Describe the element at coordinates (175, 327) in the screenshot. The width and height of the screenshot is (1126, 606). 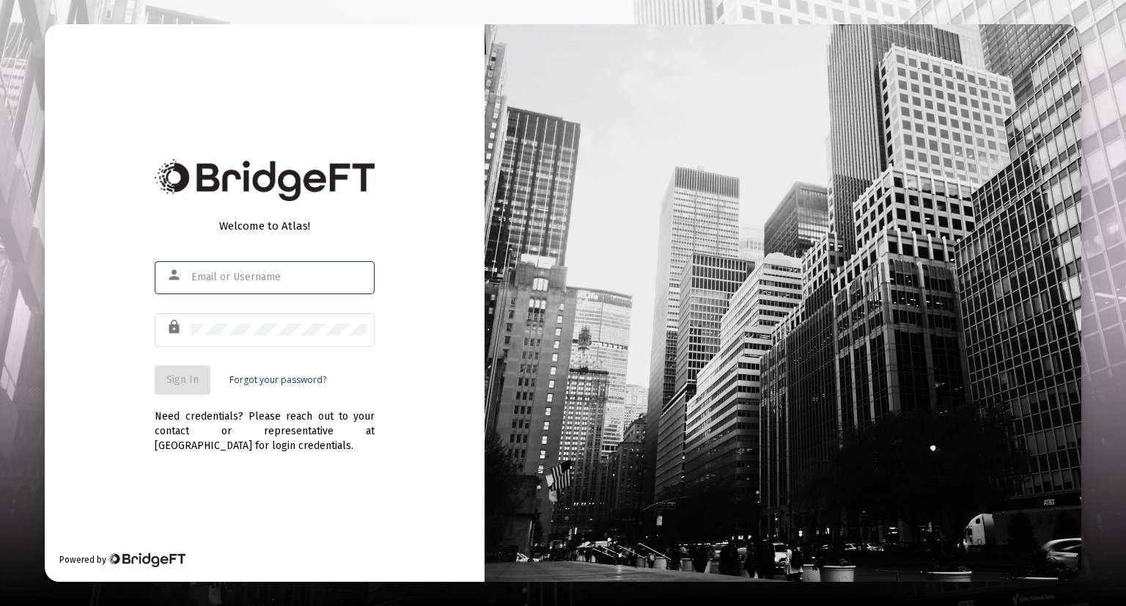
I see `mat-icon: lock` at that location.